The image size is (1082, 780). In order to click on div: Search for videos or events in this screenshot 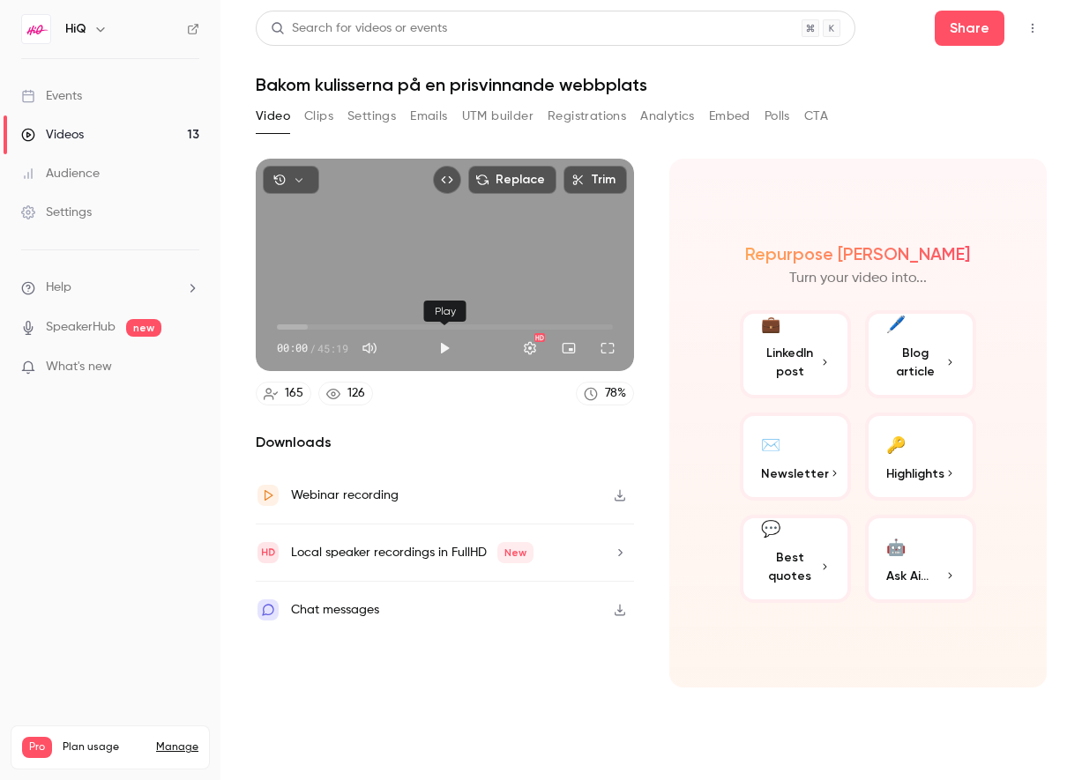, I will do `click(359, 28)`.